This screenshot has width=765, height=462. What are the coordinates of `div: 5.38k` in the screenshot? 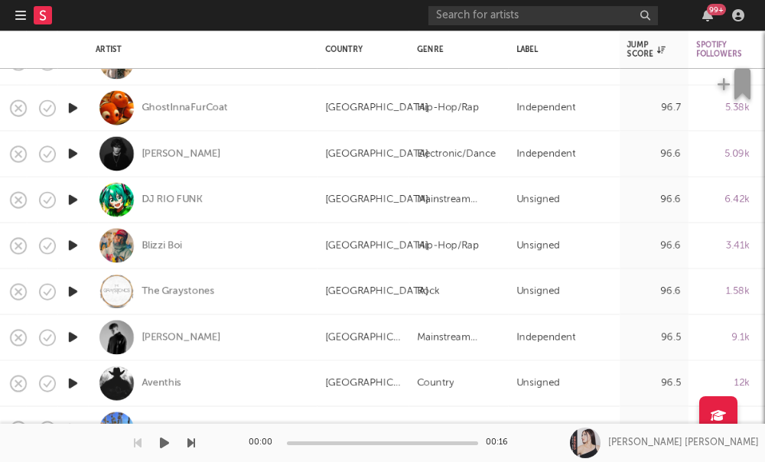 It's located at (723, 108).